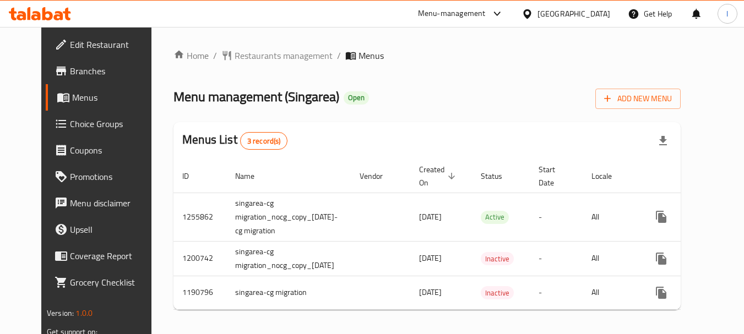  I want to click on a: Branches, so click(106, 71).